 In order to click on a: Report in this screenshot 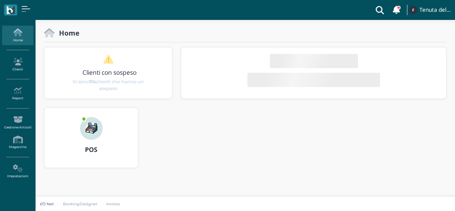, I will do `click(17, 94)`.